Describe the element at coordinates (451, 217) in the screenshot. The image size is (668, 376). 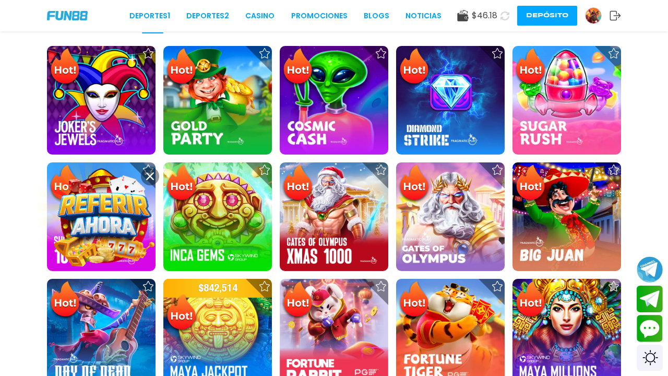
I see `img: Gates of Olympus` at that location.